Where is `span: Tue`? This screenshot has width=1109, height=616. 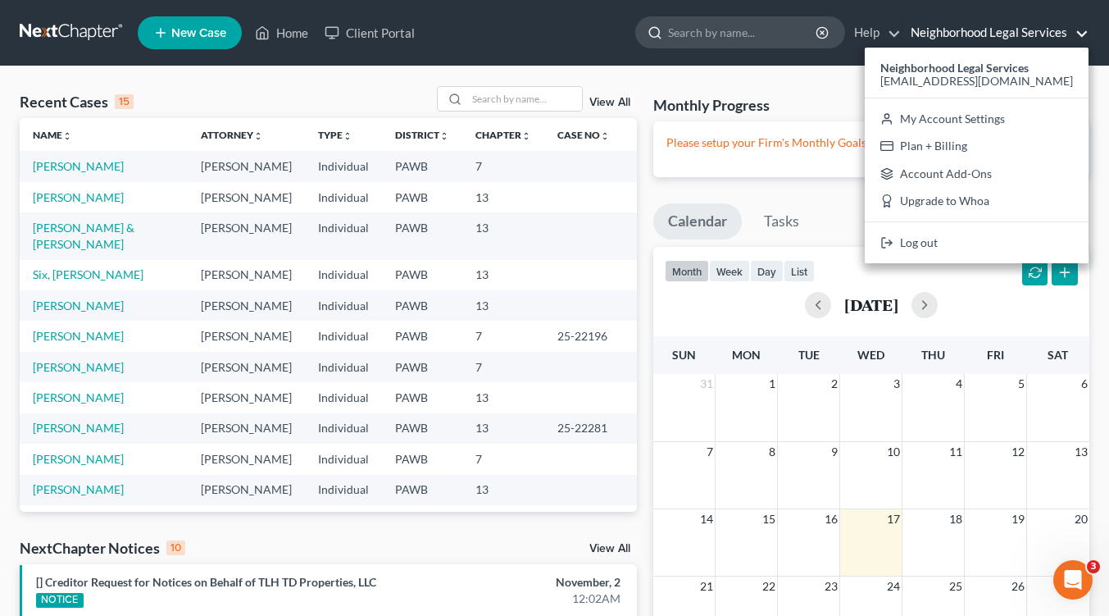 span: Tue is located at coordinates (809, 354).